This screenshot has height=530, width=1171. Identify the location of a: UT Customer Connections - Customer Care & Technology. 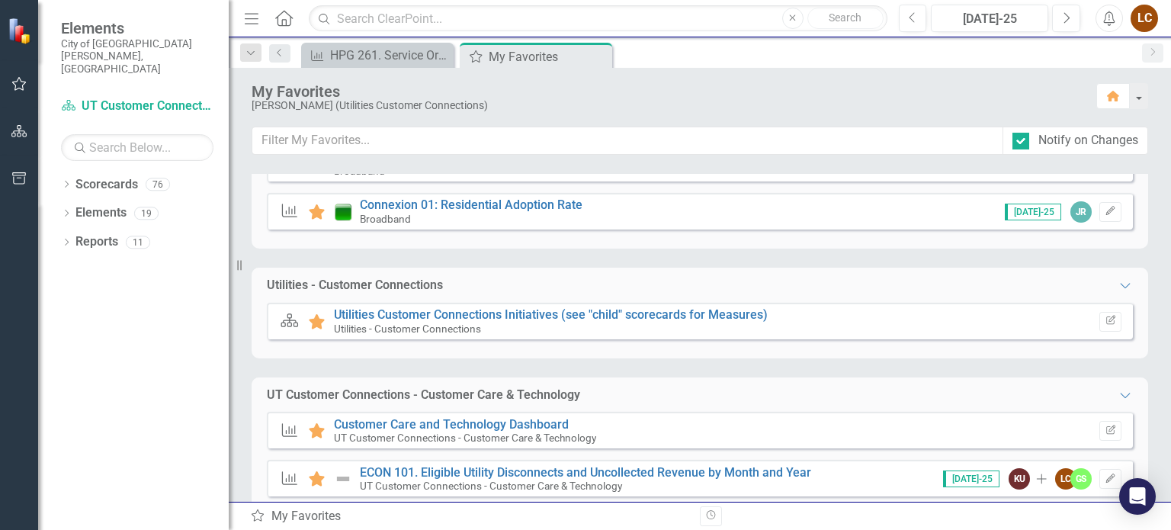
(137, 106).